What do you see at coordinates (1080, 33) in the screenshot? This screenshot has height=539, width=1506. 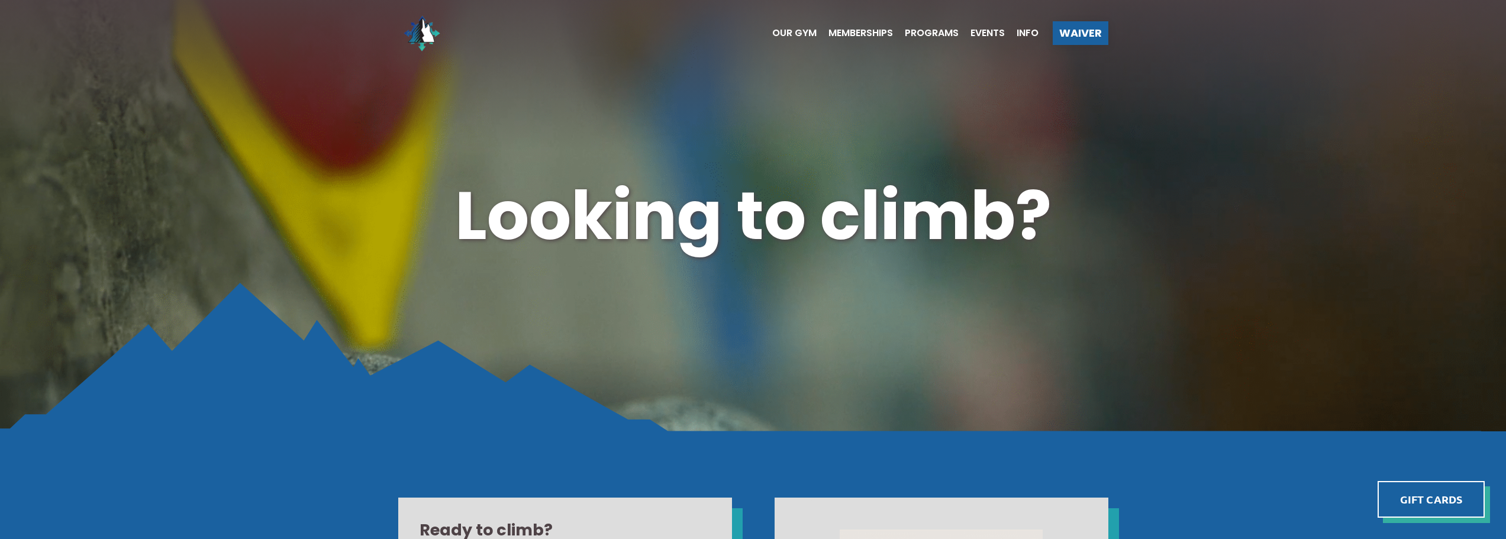 I see `a: Waiver` at bounding box center [1080, 33].